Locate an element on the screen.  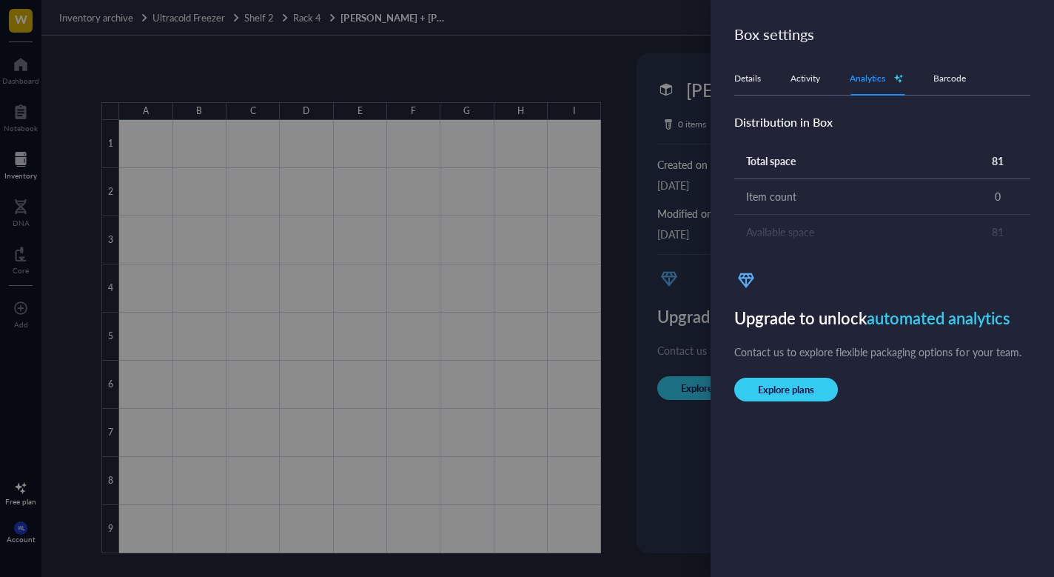
div: Distribution in Box is located at coordinates (882, 122).